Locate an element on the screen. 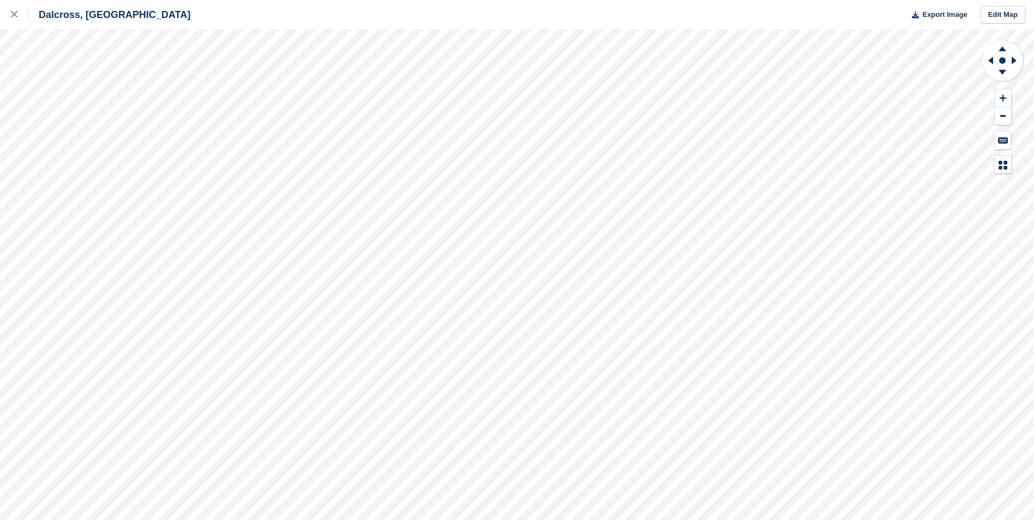  button: Map Legend is located at coordinates (1003, 165).